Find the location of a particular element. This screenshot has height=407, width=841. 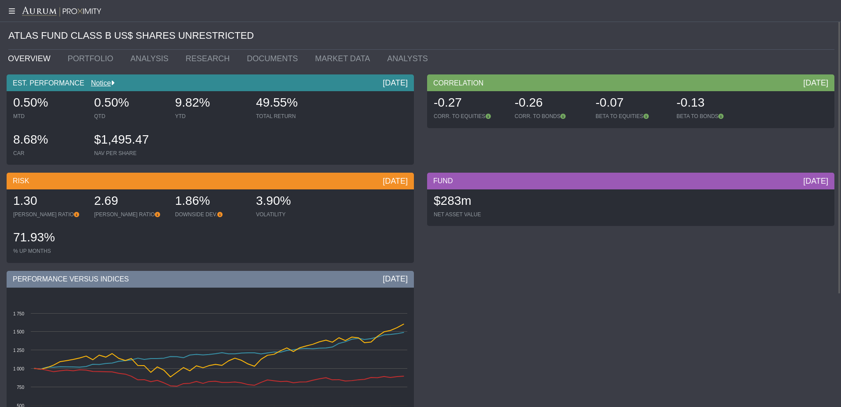

a: OVERVIEW is located at coordinates (31, 59).